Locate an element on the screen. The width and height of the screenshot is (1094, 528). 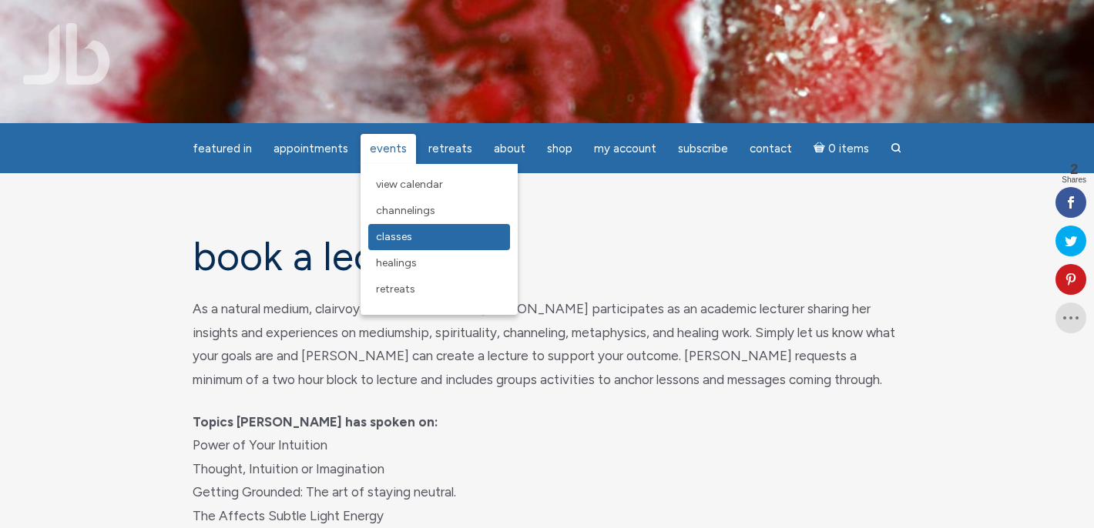
a: Jamie Butler. The Everyday Medium is located at coordinates (66, 54).